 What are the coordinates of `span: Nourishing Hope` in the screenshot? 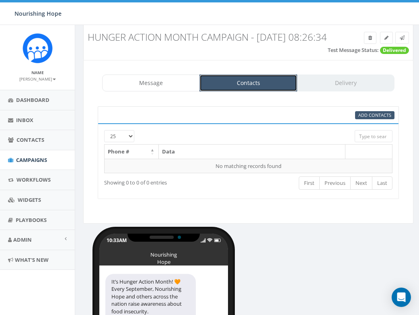 It's located at (38, 13).